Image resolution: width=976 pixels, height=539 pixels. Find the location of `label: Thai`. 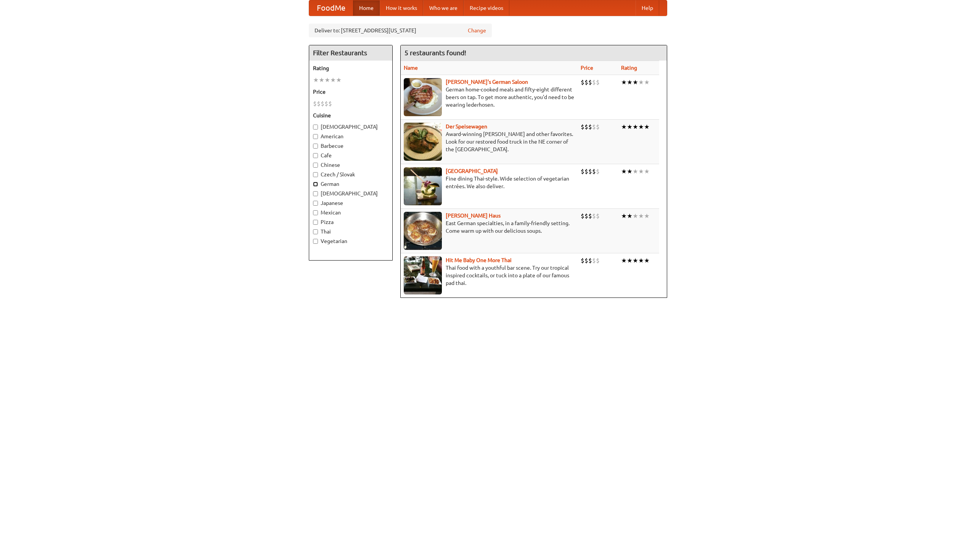

label: Thai is located at coordinates (351, 232).